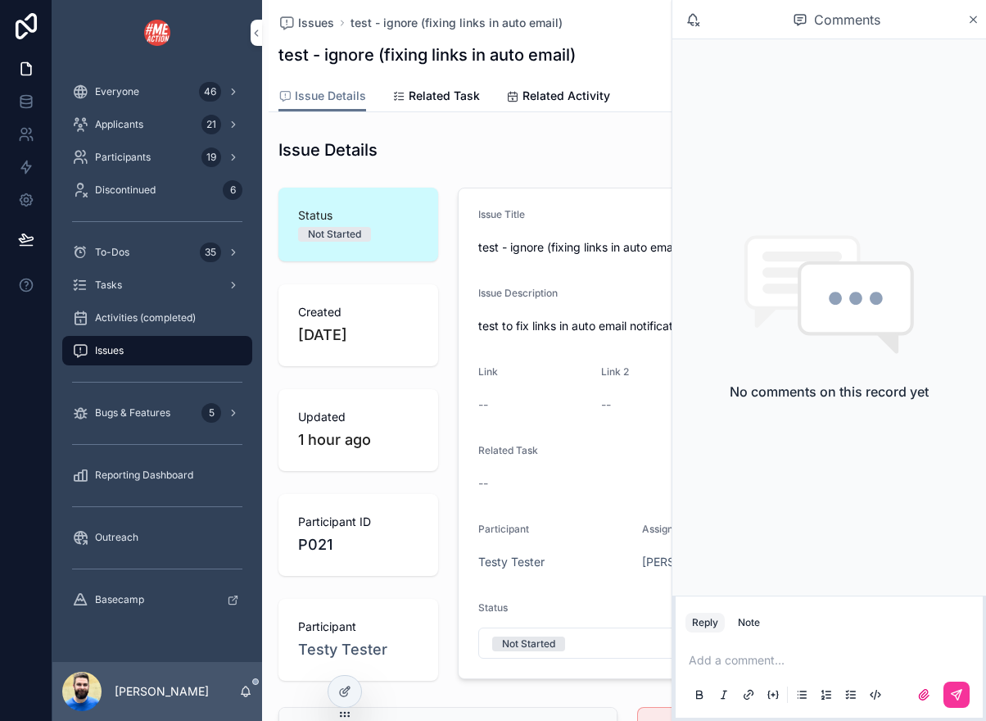  I want to click on a: Issue Details, so click(322, 97).